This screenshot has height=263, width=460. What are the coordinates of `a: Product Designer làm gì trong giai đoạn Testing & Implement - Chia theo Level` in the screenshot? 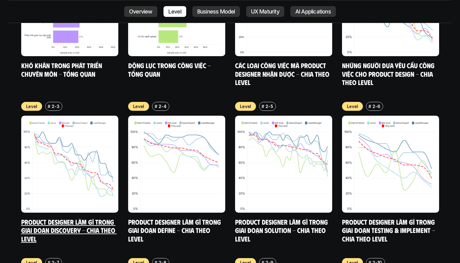 It's located at (389, 230).